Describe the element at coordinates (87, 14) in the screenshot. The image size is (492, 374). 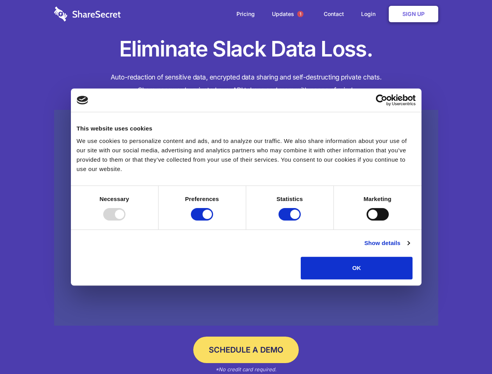
I see `img: logo-wordmark-white-trans-d4663122ce5f474addd5e946df7df03e33cb6a1c49d2221995e7729f52c070b2.svg` at that location.